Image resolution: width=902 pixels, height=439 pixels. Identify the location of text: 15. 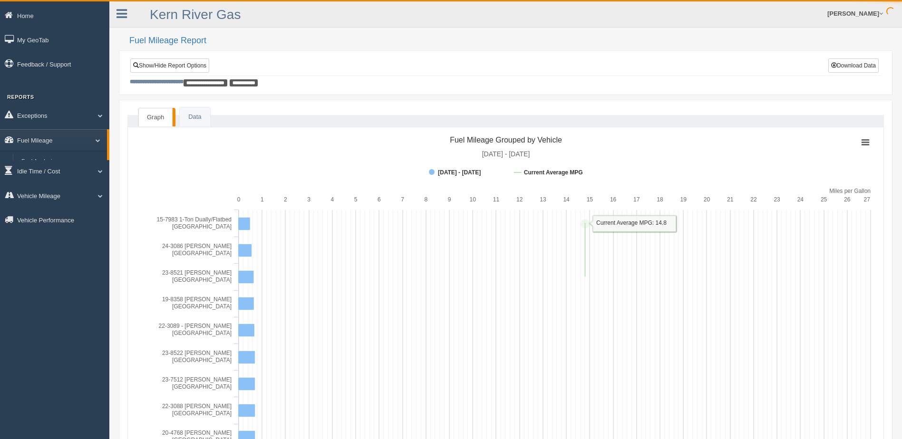
(590, 200).